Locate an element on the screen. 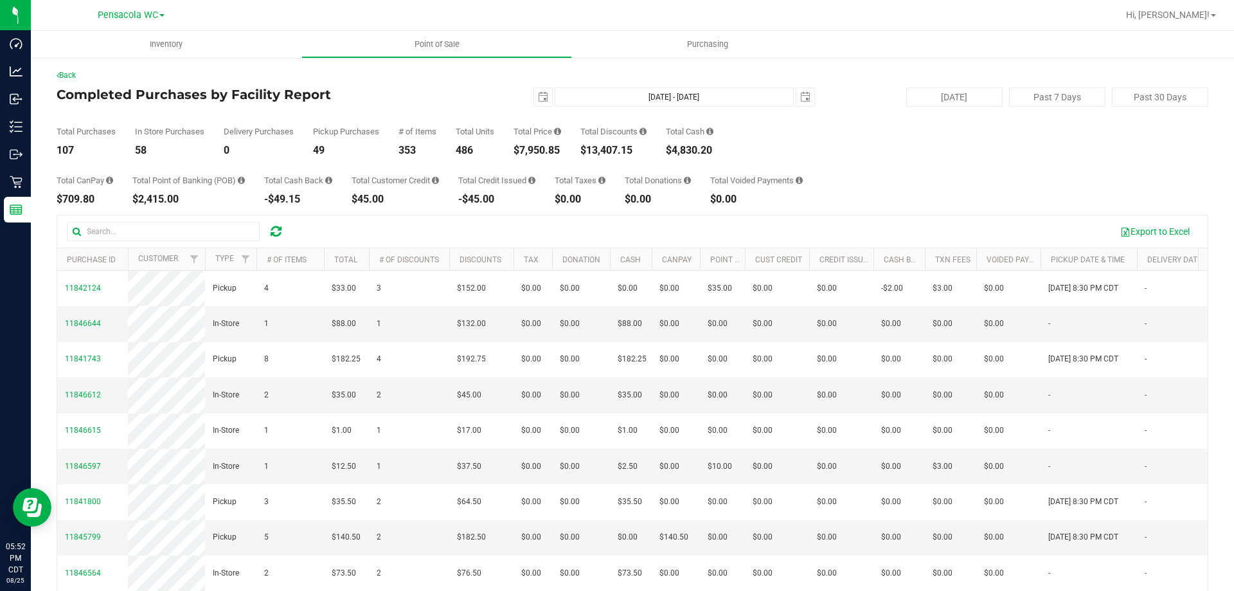  div: 353 is located at coordinates (417, 150).